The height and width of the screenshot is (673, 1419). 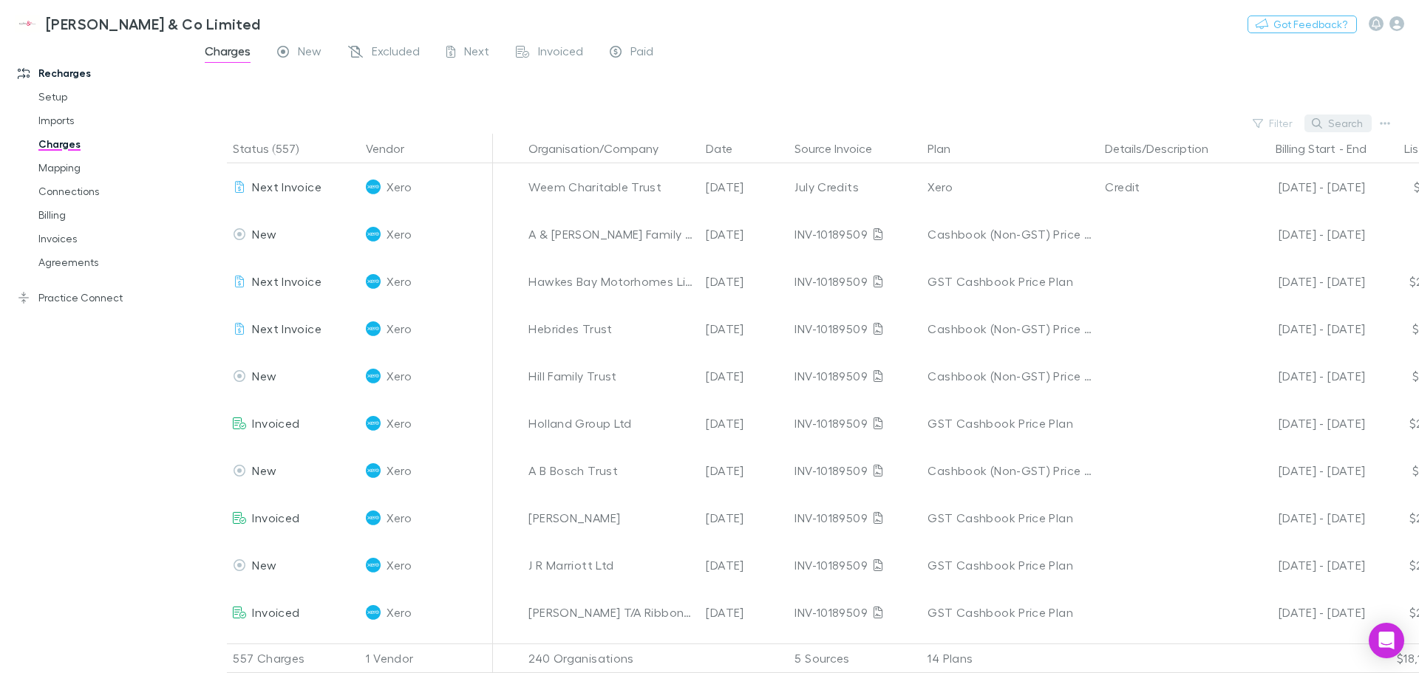 I want to click on a: Charges, so click(x=112, y=144).